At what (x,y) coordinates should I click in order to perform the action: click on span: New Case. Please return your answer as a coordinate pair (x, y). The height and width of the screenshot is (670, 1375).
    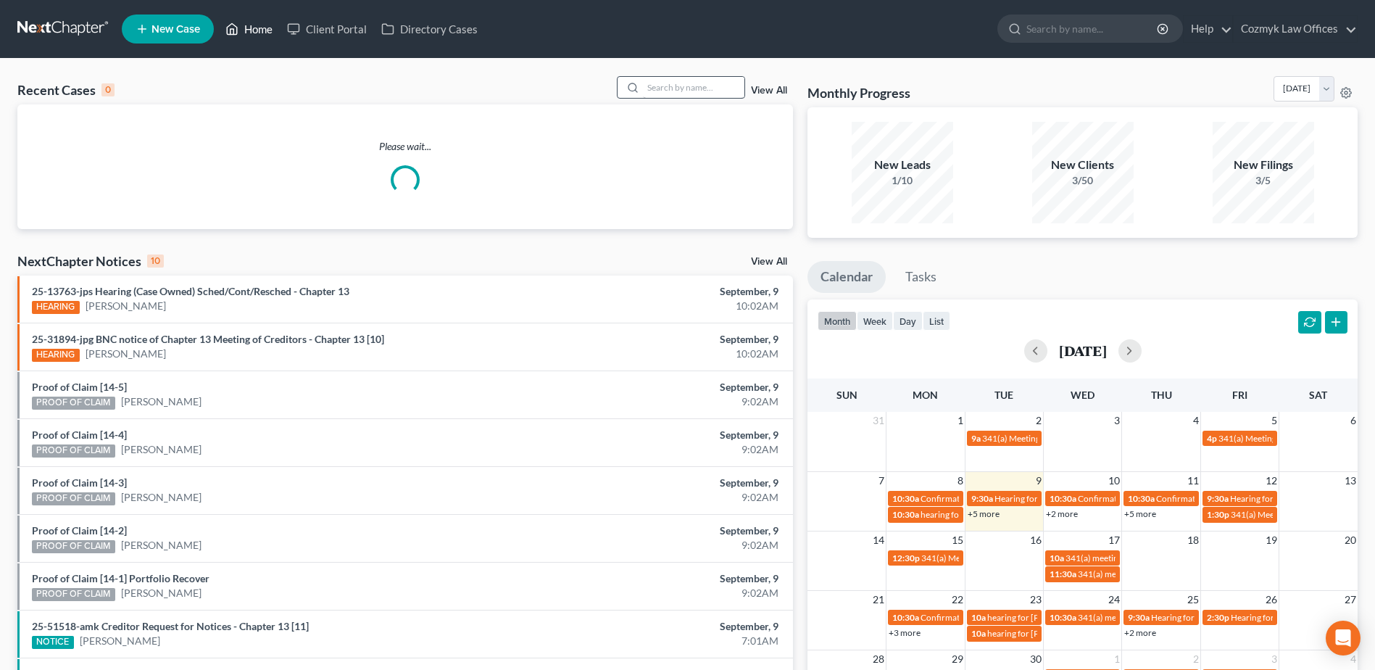
    Looking at the image, I should click on (175, 29).